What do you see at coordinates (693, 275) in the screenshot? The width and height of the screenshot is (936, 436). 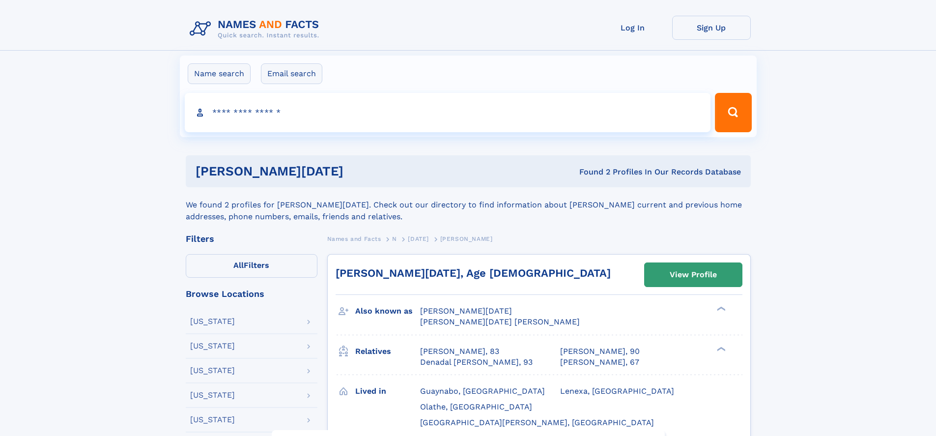 I see `a: View Profile` at bounding box center [693, 275].